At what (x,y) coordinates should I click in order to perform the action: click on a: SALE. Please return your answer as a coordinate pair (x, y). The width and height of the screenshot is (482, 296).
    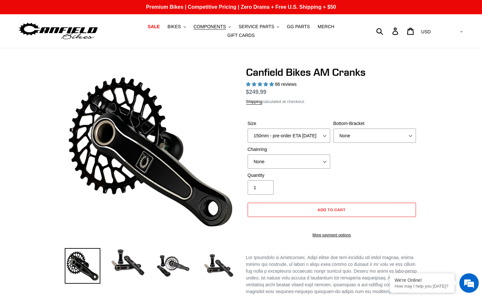
    Looking at the image, I should click on (153, 27).